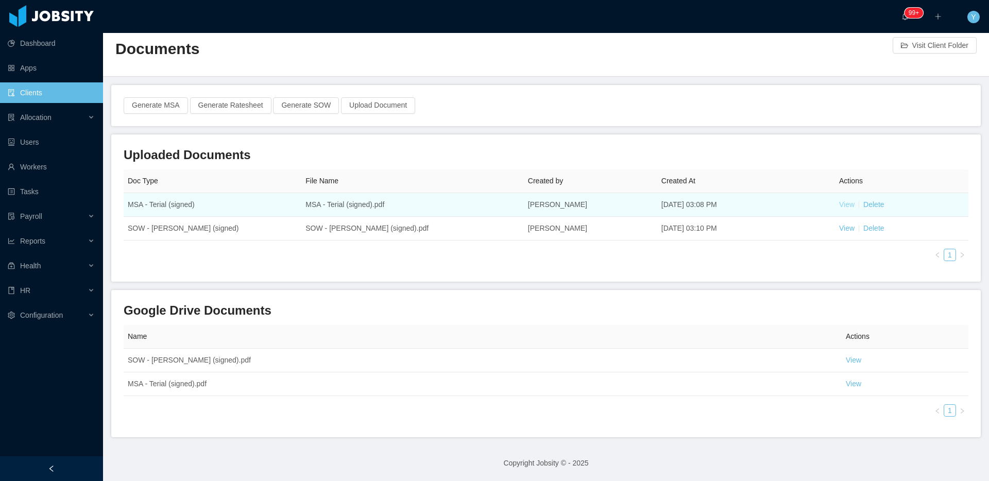 This screenshot has height=481, width=989. Describe the element at coordinates (25, 291) in the screenshot. I see `span: HR` at that location.